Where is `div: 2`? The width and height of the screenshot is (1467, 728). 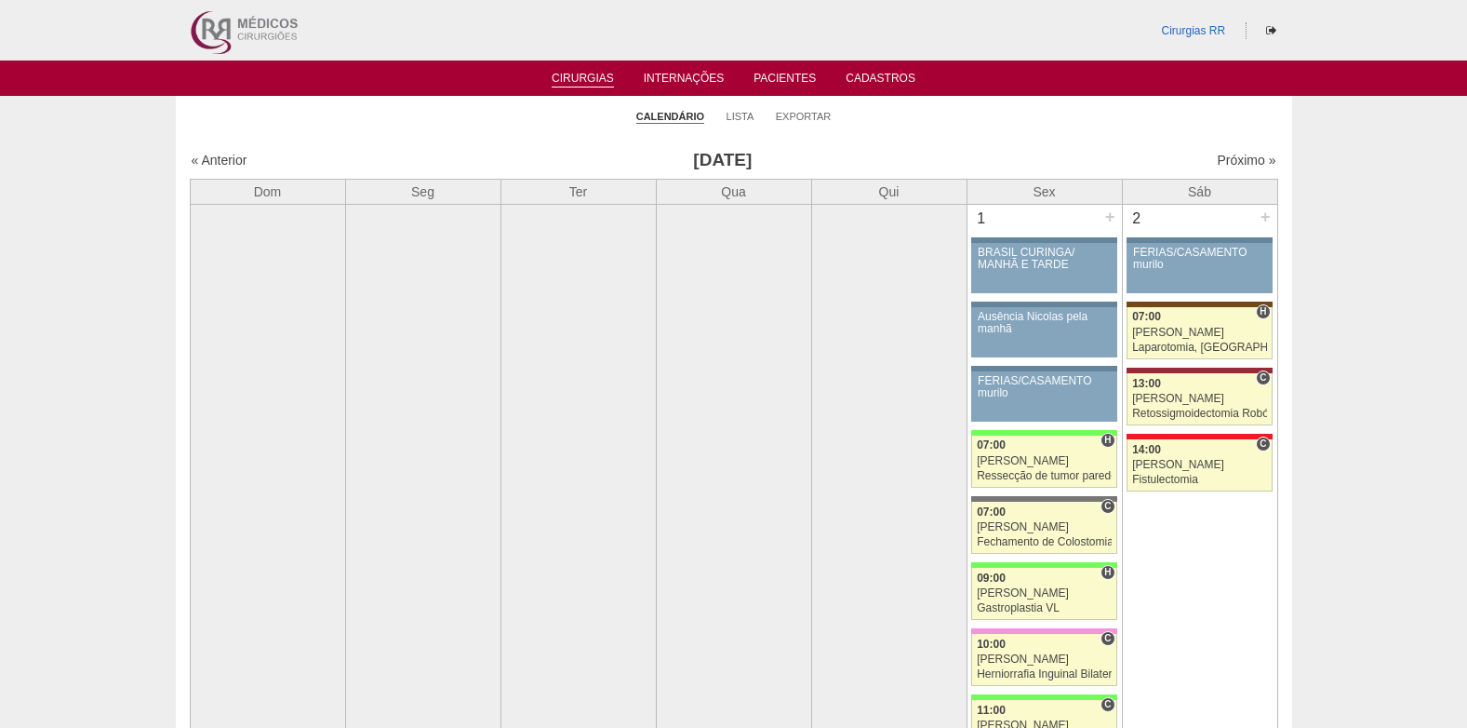
div: 2 is located at coordinates (1137, 219).